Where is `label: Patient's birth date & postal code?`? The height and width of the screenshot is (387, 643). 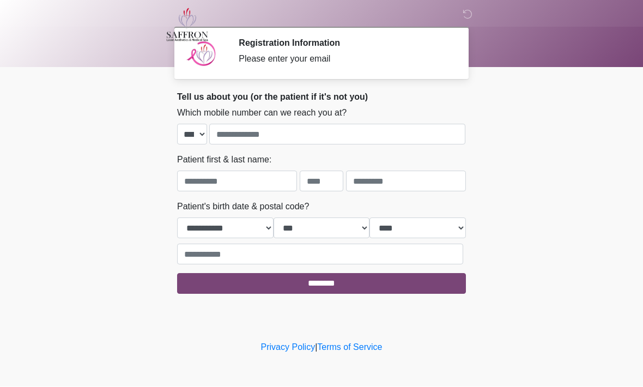 label: Patient's birth date & postal code? is located at coordinates (243, 207).